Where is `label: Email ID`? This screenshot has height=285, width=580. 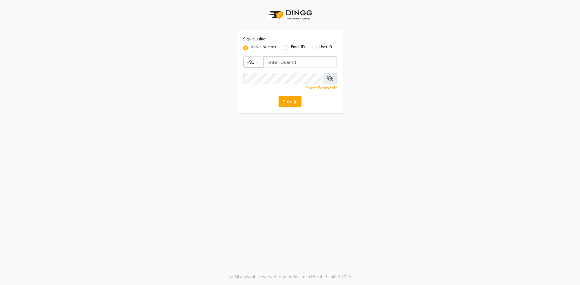
label: Email ID is located at coordinates (298, 48).